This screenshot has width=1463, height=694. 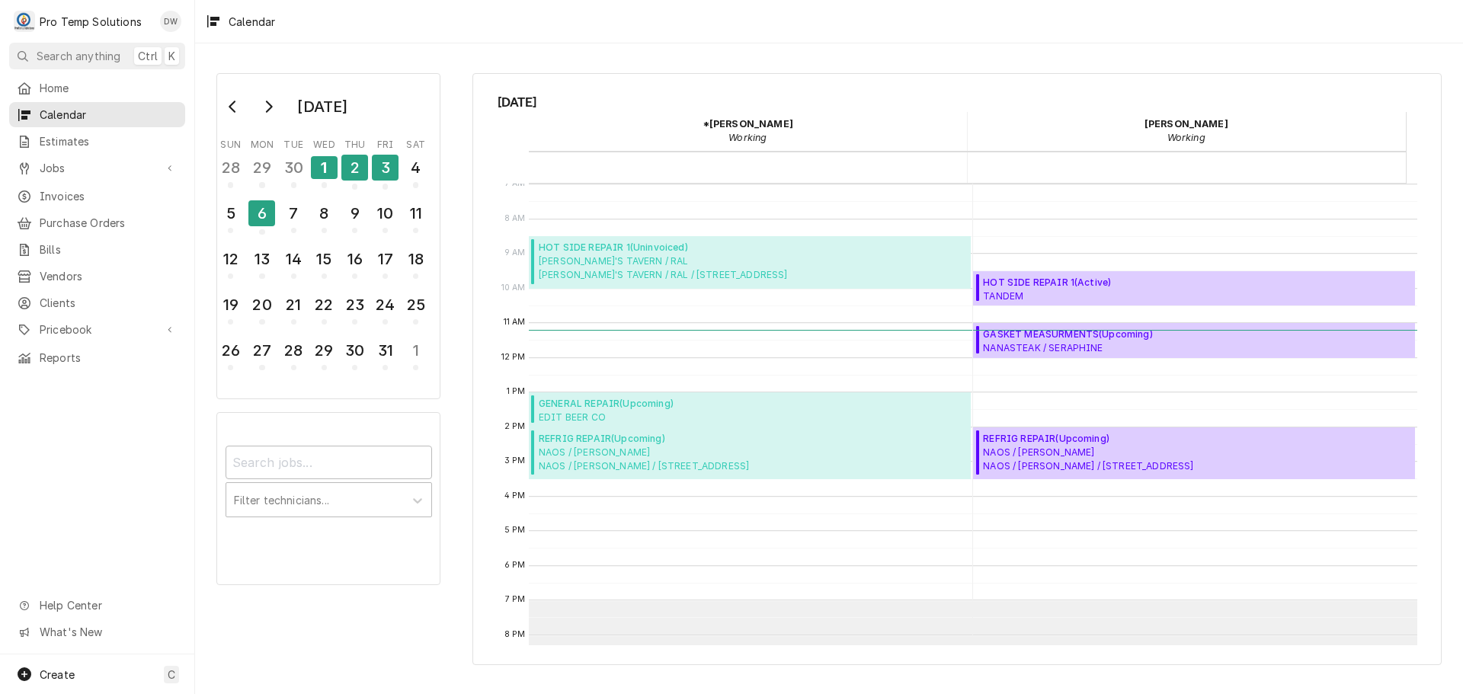 What do you see at coordinates (91, 21) in the screenshot?
I see `div: Pro Temp Solutions` at bounding box center [91, 21].